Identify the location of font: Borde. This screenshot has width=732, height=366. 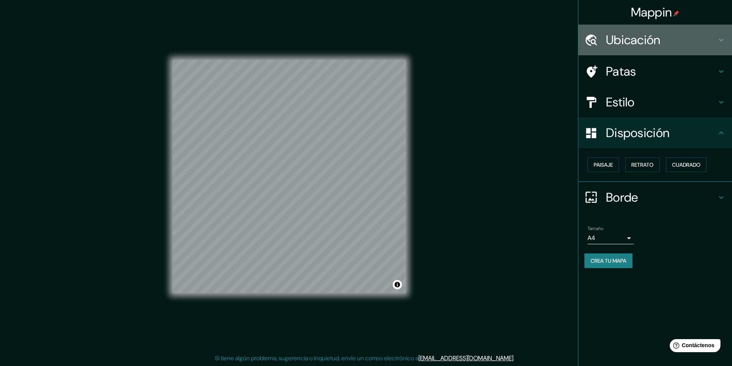
(622, 198).